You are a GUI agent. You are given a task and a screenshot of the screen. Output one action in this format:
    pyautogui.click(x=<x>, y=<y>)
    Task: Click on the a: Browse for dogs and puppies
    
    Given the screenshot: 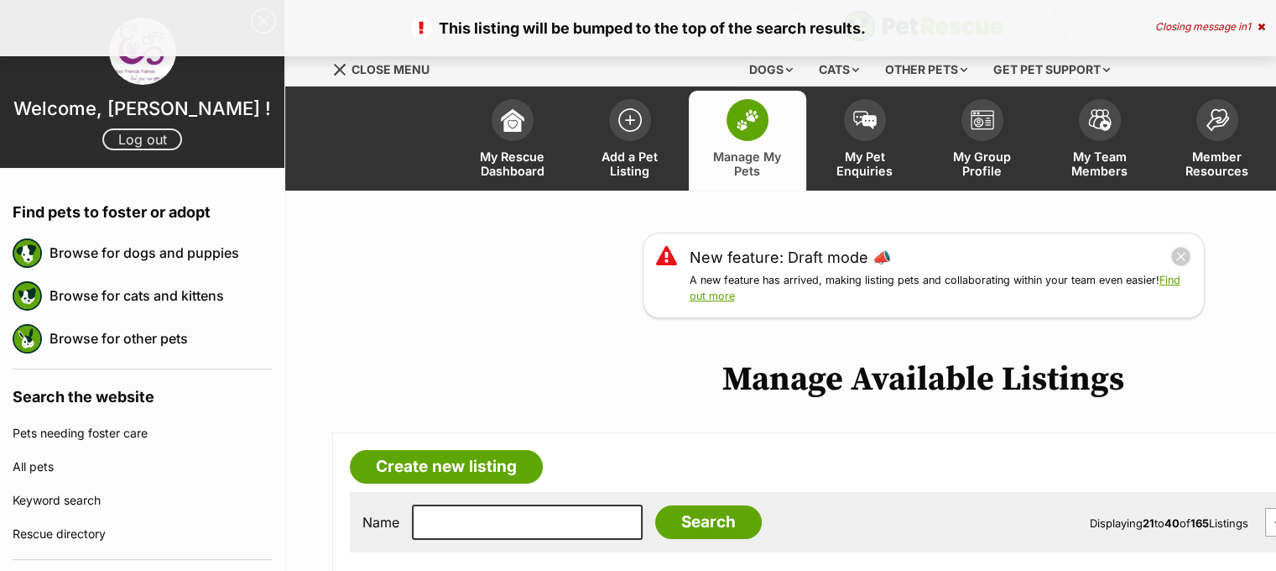 What is the action you would take?
    pyautogui.click(x=160, y=253)
    